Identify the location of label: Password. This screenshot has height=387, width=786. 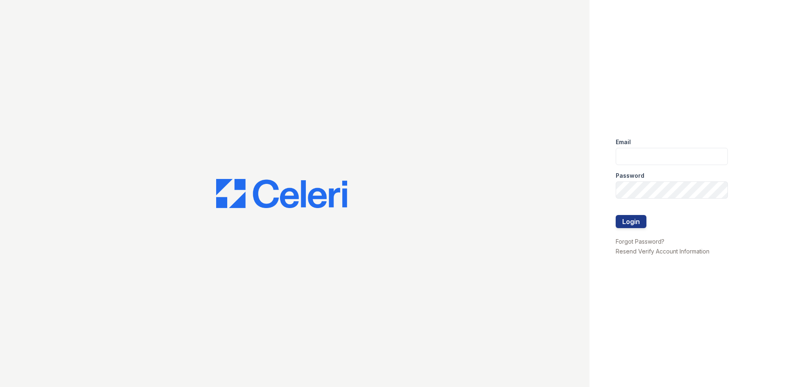
(630, 176).